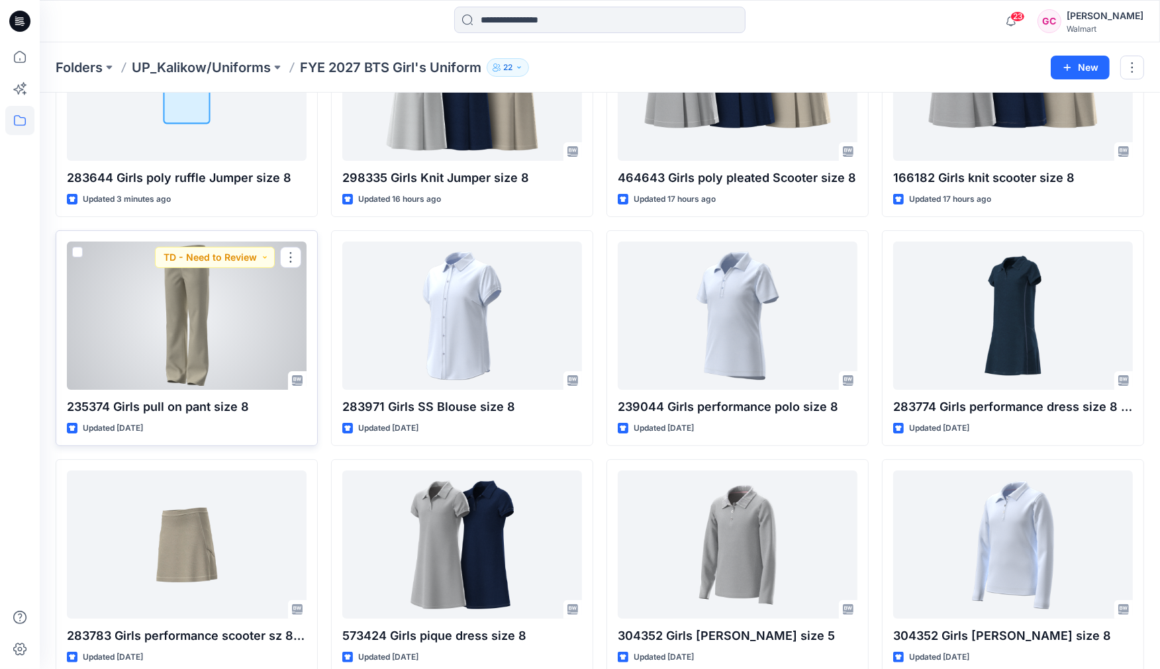 The image size is (1160, 669). Describe the element at coordinates (79, 68) in the screenshot. I see `a: Folders` at that location.